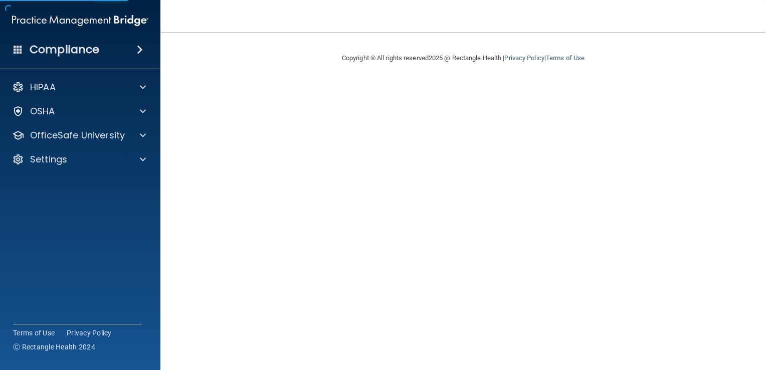 This screenshot has height=370, width=766. I want to click on div: Copyright © All rights reserved 2025 @ Rectangle Health | |, so click(463, 58).